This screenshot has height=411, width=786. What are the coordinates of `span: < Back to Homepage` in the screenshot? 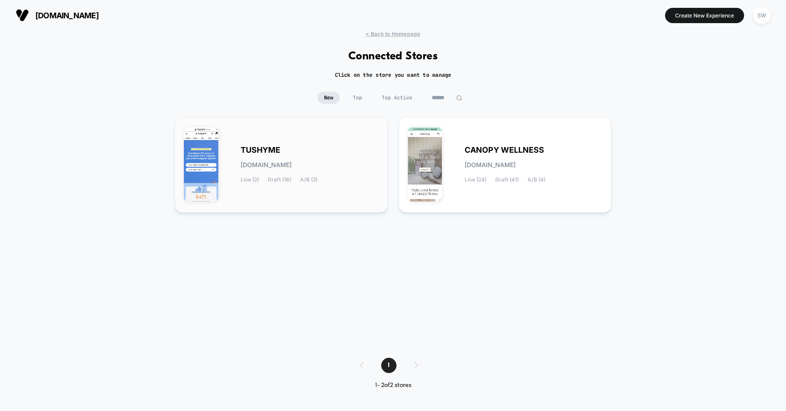 It's located at (392, 34).